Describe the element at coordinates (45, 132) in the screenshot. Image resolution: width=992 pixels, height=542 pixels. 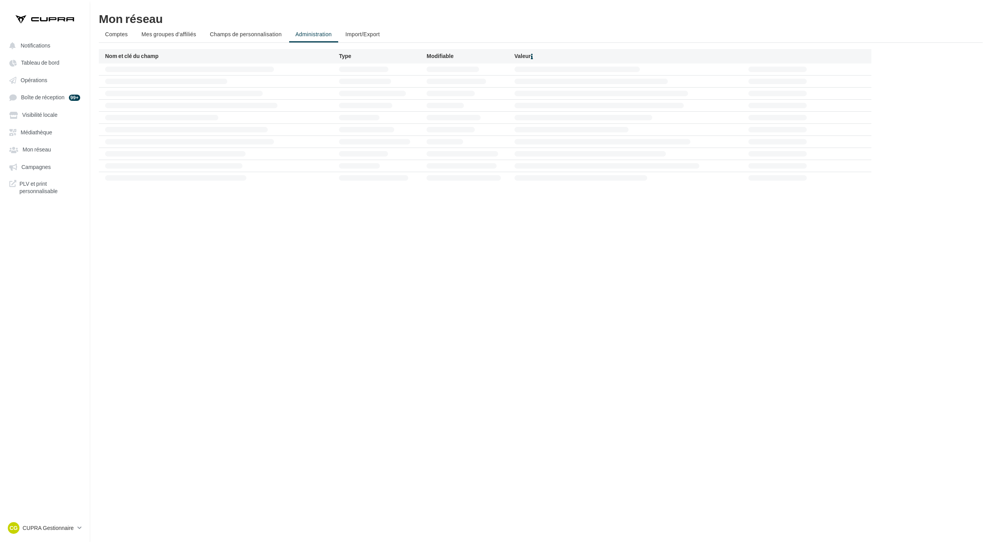
I see `a: Médiathèque` at that location.